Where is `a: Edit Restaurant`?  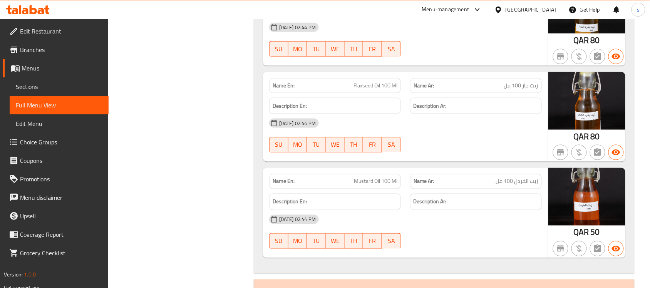 a: Edit Restaurant is located at coordinates (56, 31).